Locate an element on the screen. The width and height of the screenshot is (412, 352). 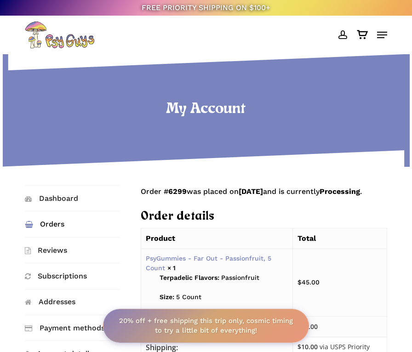
a: Addresses is located at coordinates (72, 302).